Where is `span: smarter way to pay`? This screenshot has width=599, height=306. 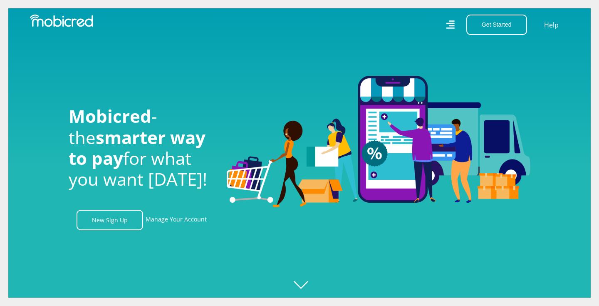
span: smarter way to pay is located at coordinates (137, 147).